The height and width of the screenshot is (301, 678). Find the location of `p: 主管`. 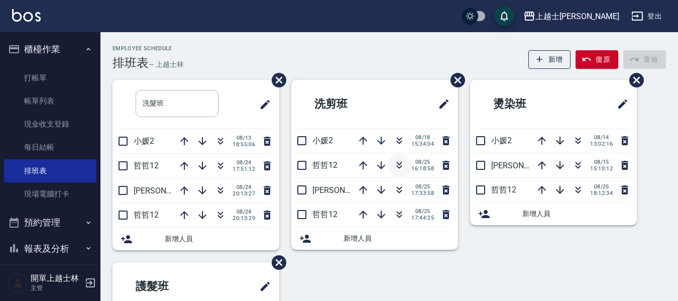

p: 主管 is located at coordinates (56, 288).